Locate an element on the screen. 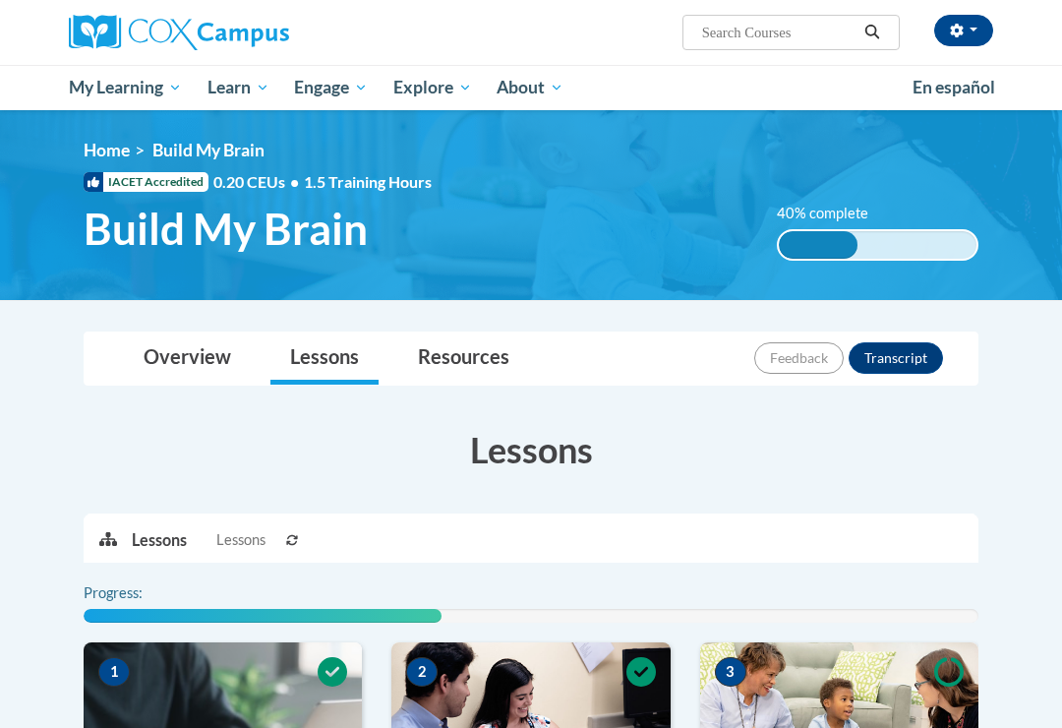 The width and height of the screenshot is (1062, 728). h3: Lessons is located at coordinates (531, 450).